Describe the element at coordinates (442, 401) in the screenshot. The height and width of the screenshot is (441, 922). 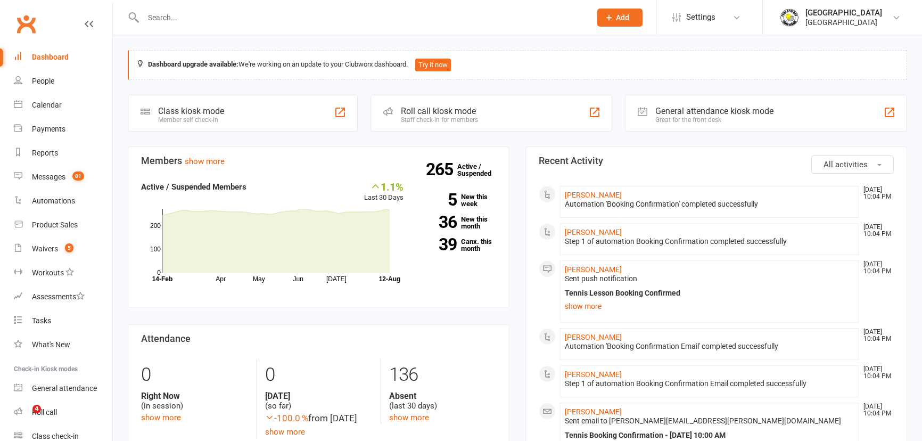
I see `div: (last 30 days)` at that location.